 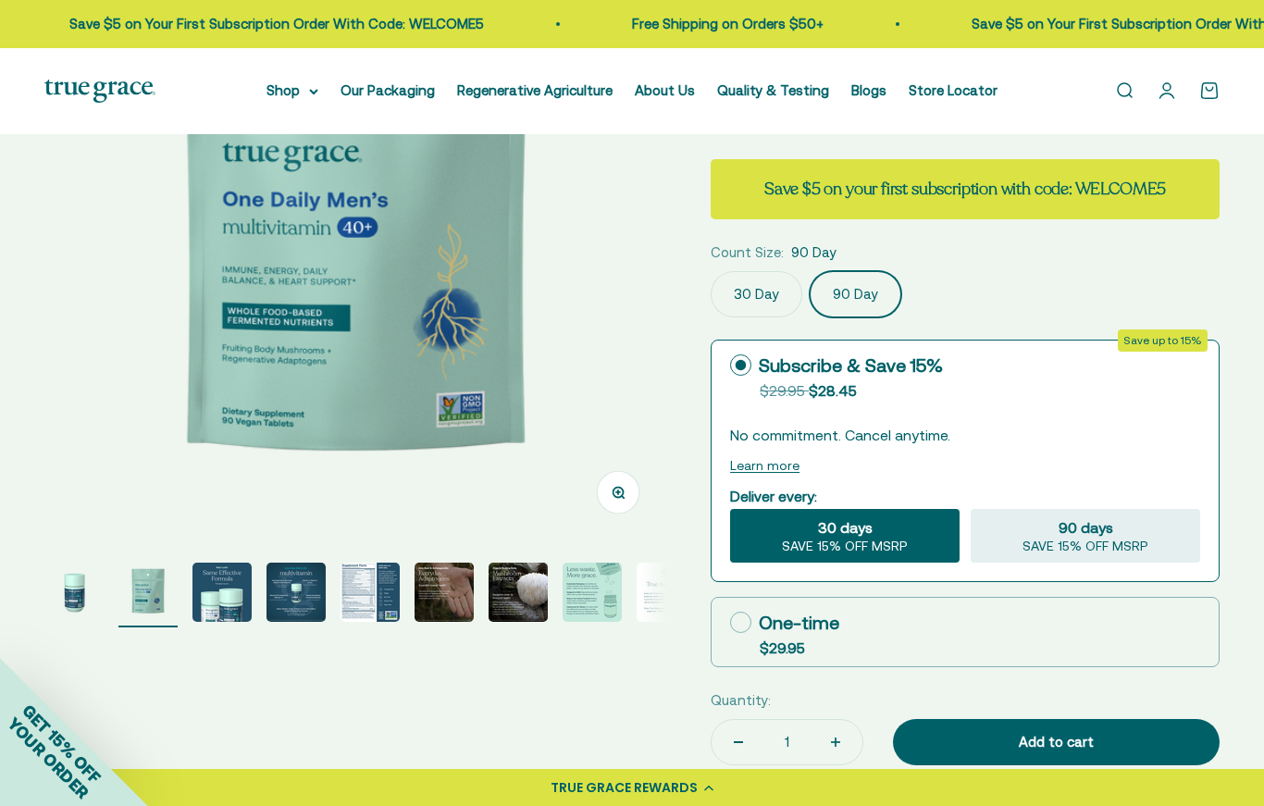 I want to click on div: TRUE GRACE REWARDS, so click(x=624, y=787).